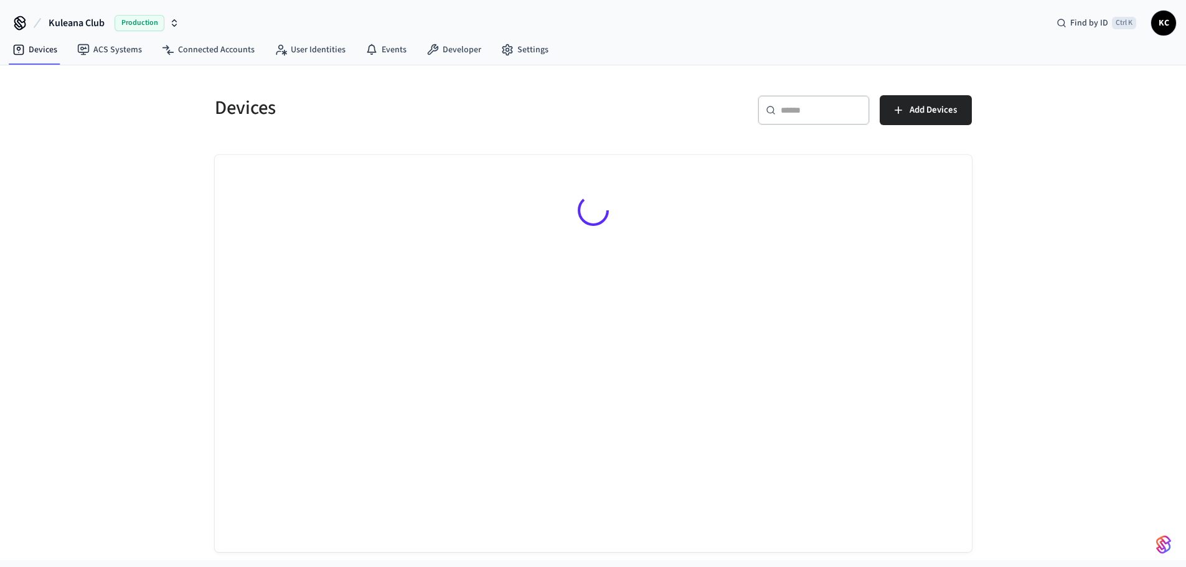 The width and height of the screenshot is (1186, 567). I want to click on h5: Devices, so click(400, 108).